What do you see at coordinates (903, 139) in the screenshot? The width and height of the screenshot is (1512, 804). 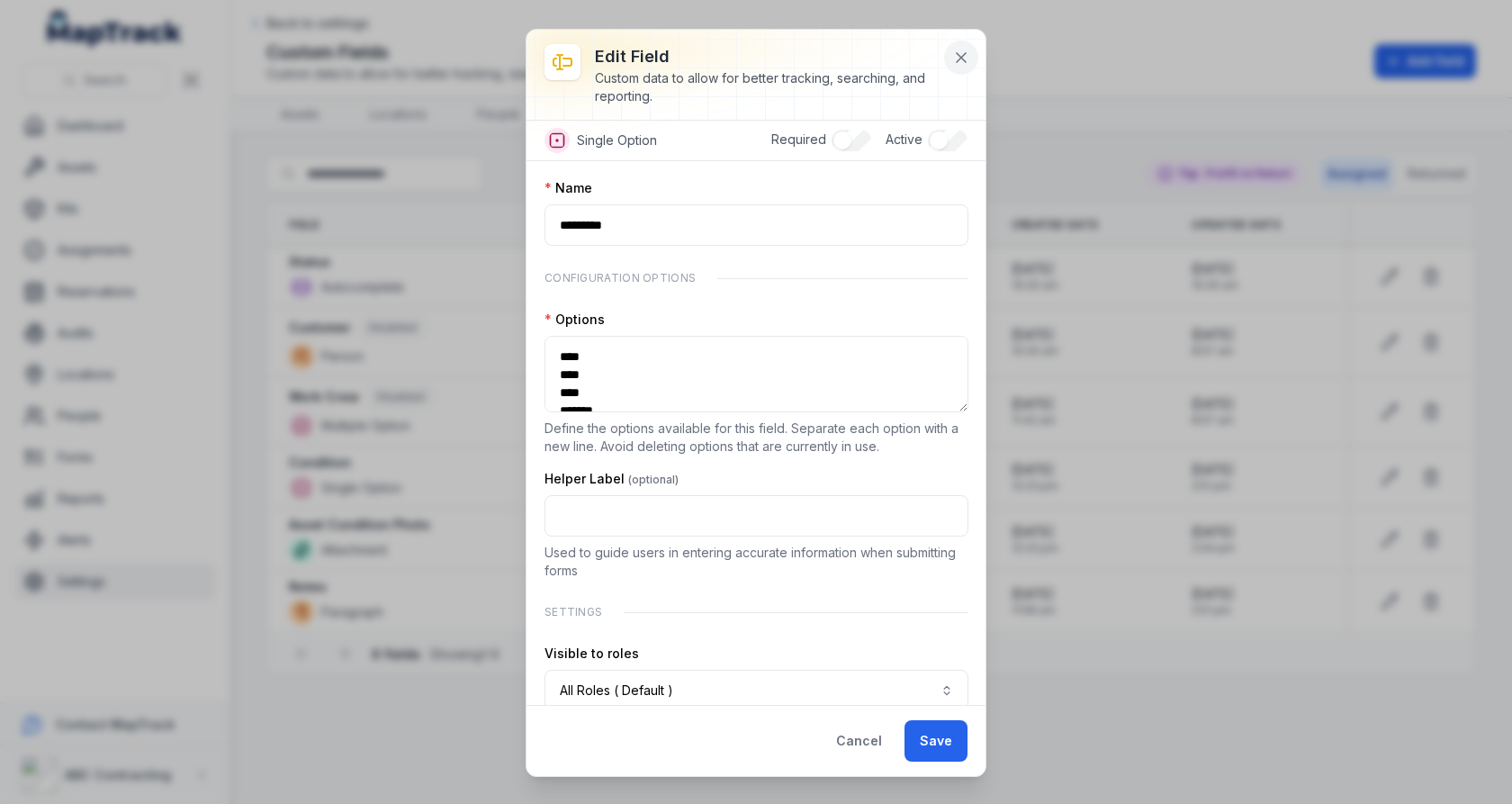 I see `span: Active` at bounding box center [903, 139].